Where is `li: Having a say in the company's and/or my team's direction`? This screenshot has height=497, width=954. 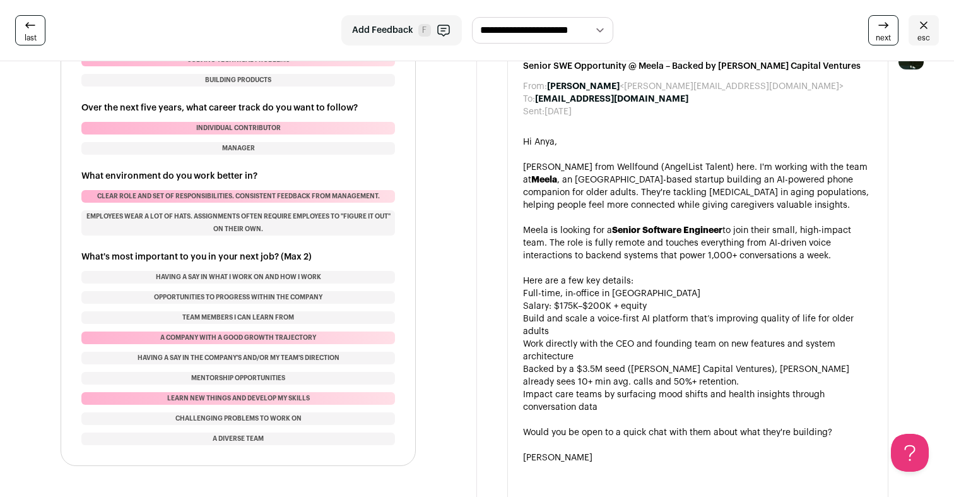 li: Having a say in the company's and/or my team's direction is located at coordinates (238, 358).